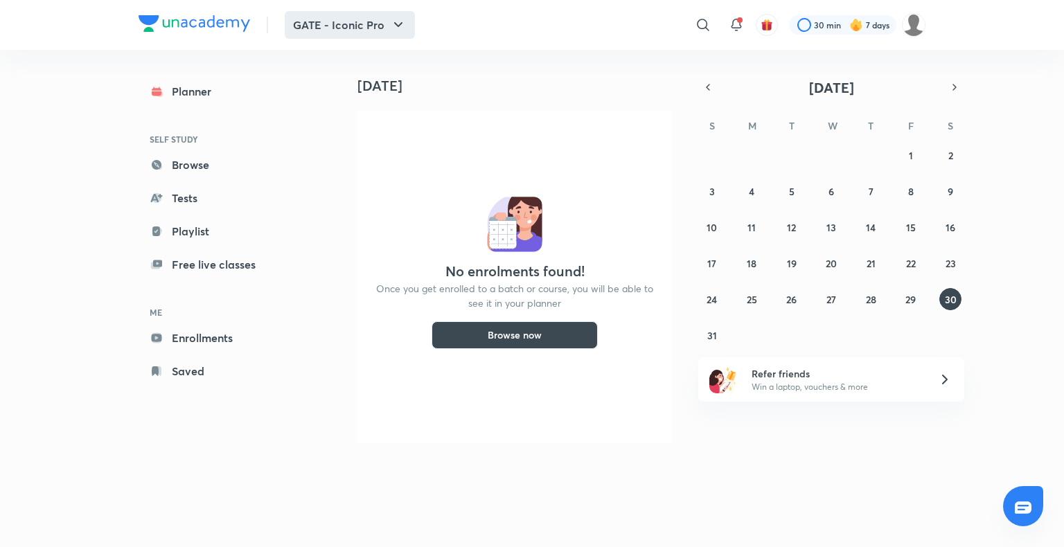  I want to click on a: Company Logo, so click(194, 25).